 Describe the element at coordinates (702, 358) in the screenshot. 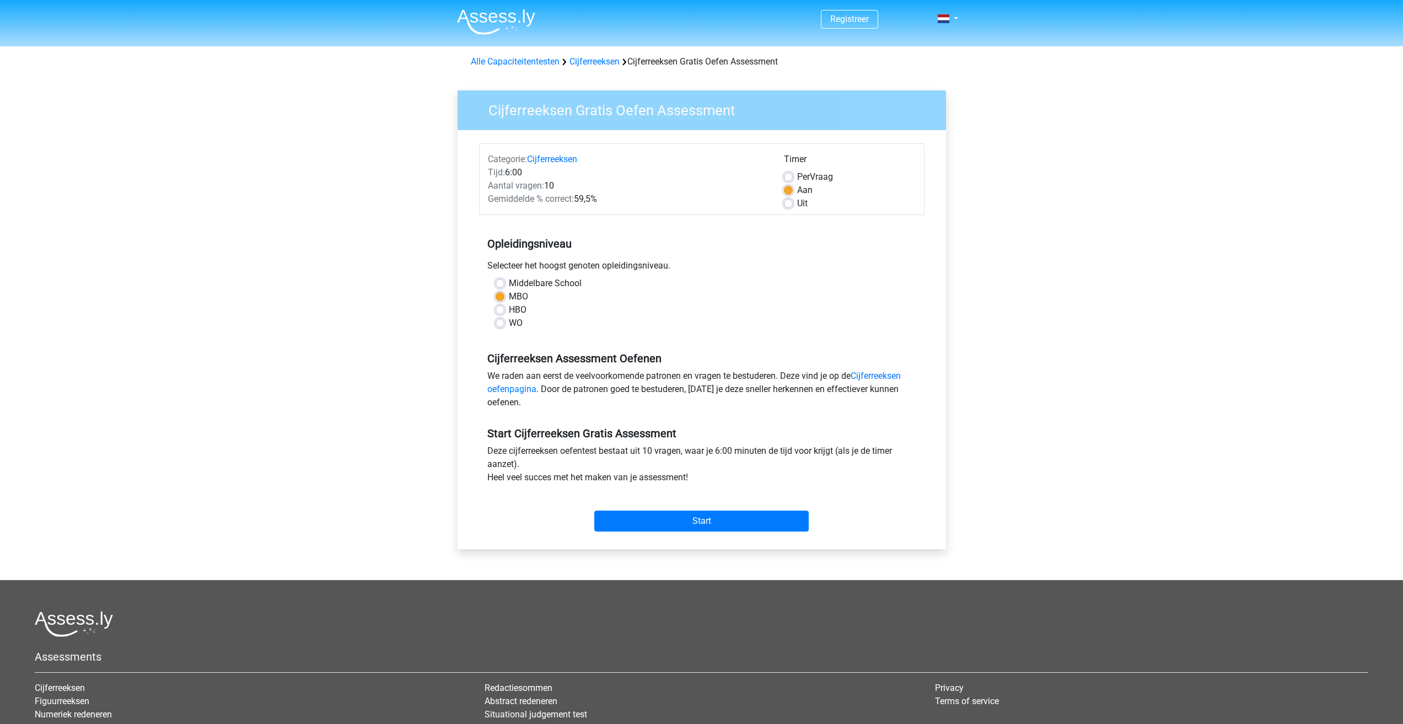

I see `h5: Cijferreeksen Assessment Oefenen` at that location.